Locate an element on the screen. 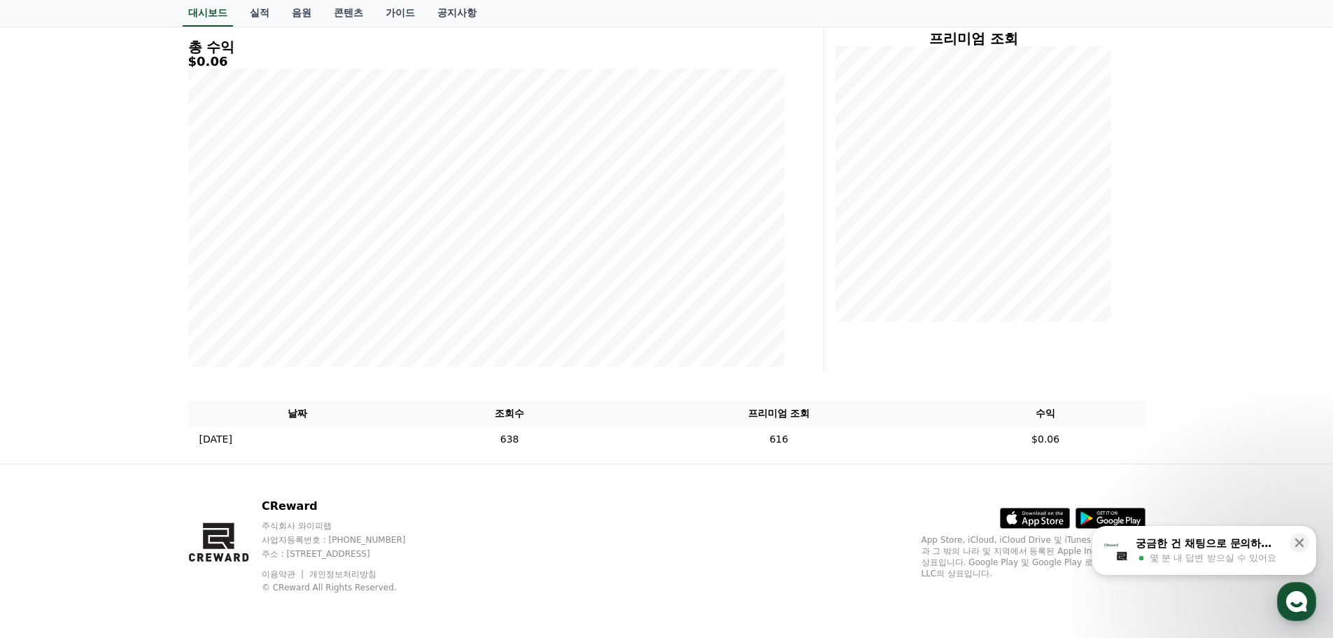 The image size is (1333, 638). a: 이용약관 is located at coordinates (283, 574).